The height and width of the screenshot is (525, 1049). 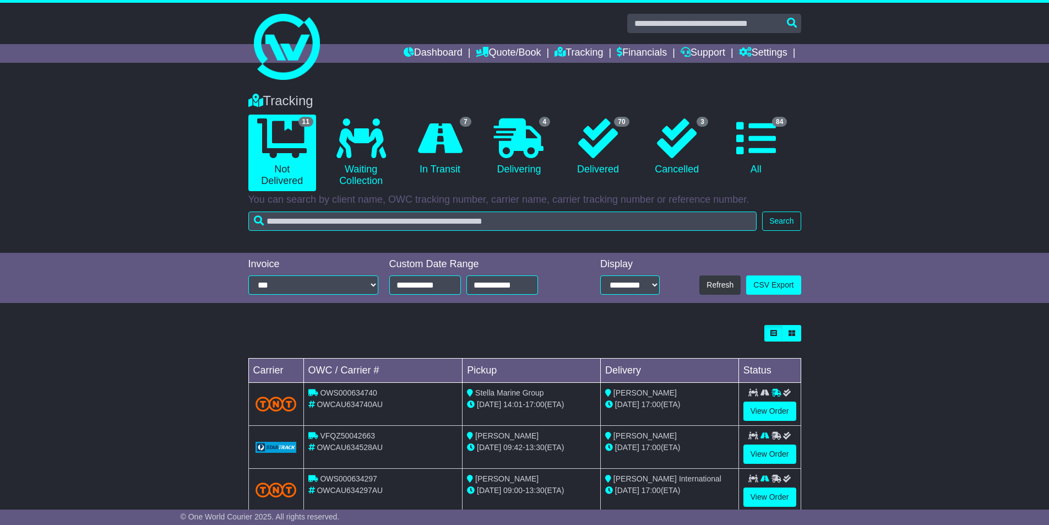 I want to click on a: 70 Delivered, so click(x=598, y=147).